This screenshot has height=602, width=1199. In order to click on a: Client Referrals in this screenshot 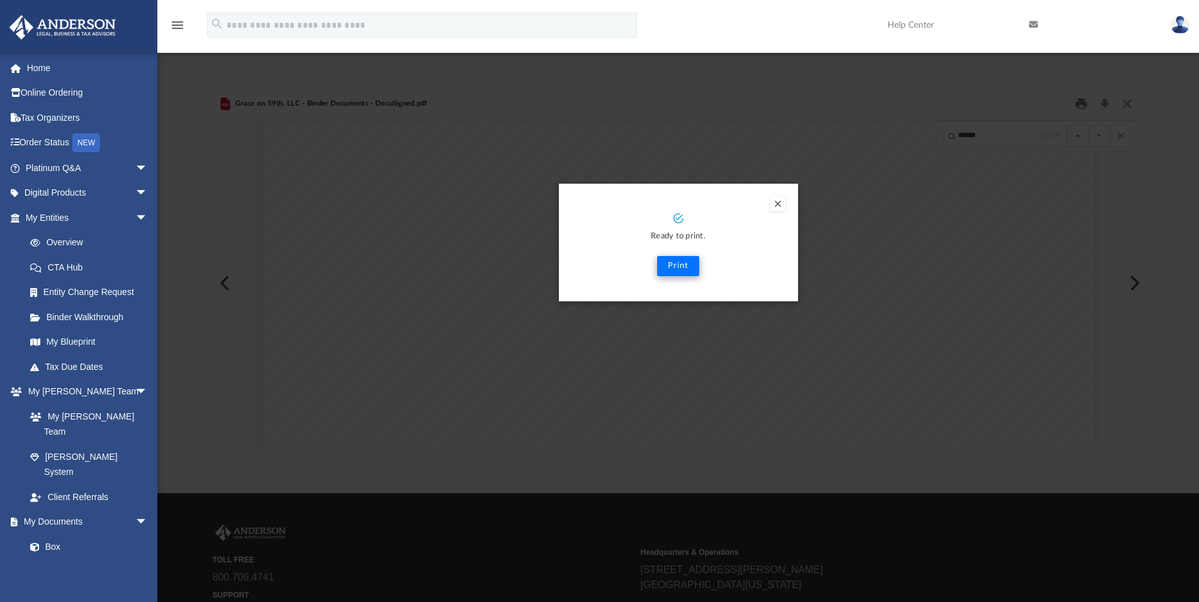, I will do `click(89, 497)`.